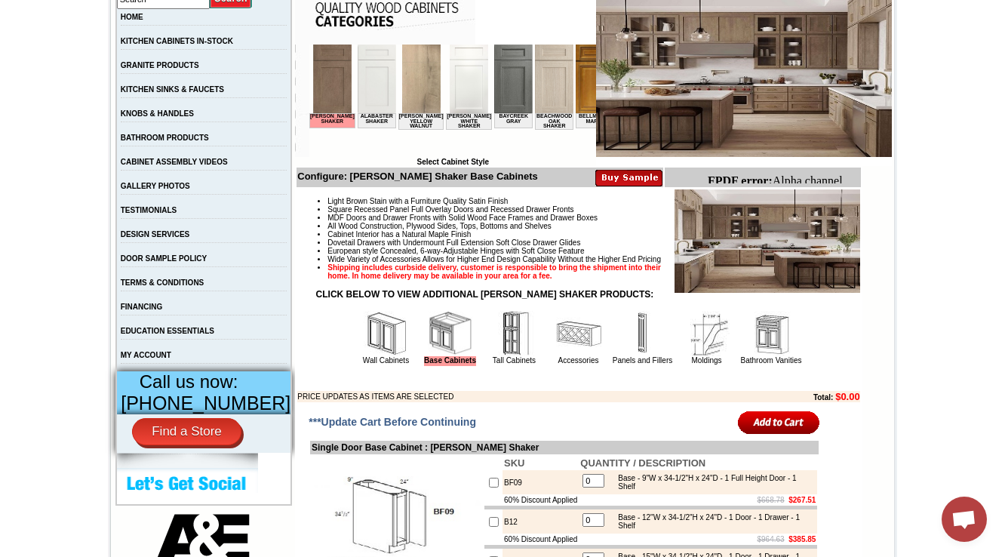 This screenshot has width=1005, height=557. I want to click on a: Panels and Fillers, so click(642, 360).